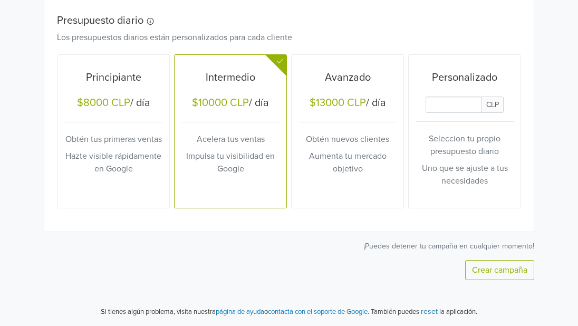  What do you see at coordinates (113, 131) in the screenshot?
I see `button: Principiante$8000 CLP/ díaObtén tus primeras ventasHazte visible rápidamente en Google` at bounding box center [113, 131].